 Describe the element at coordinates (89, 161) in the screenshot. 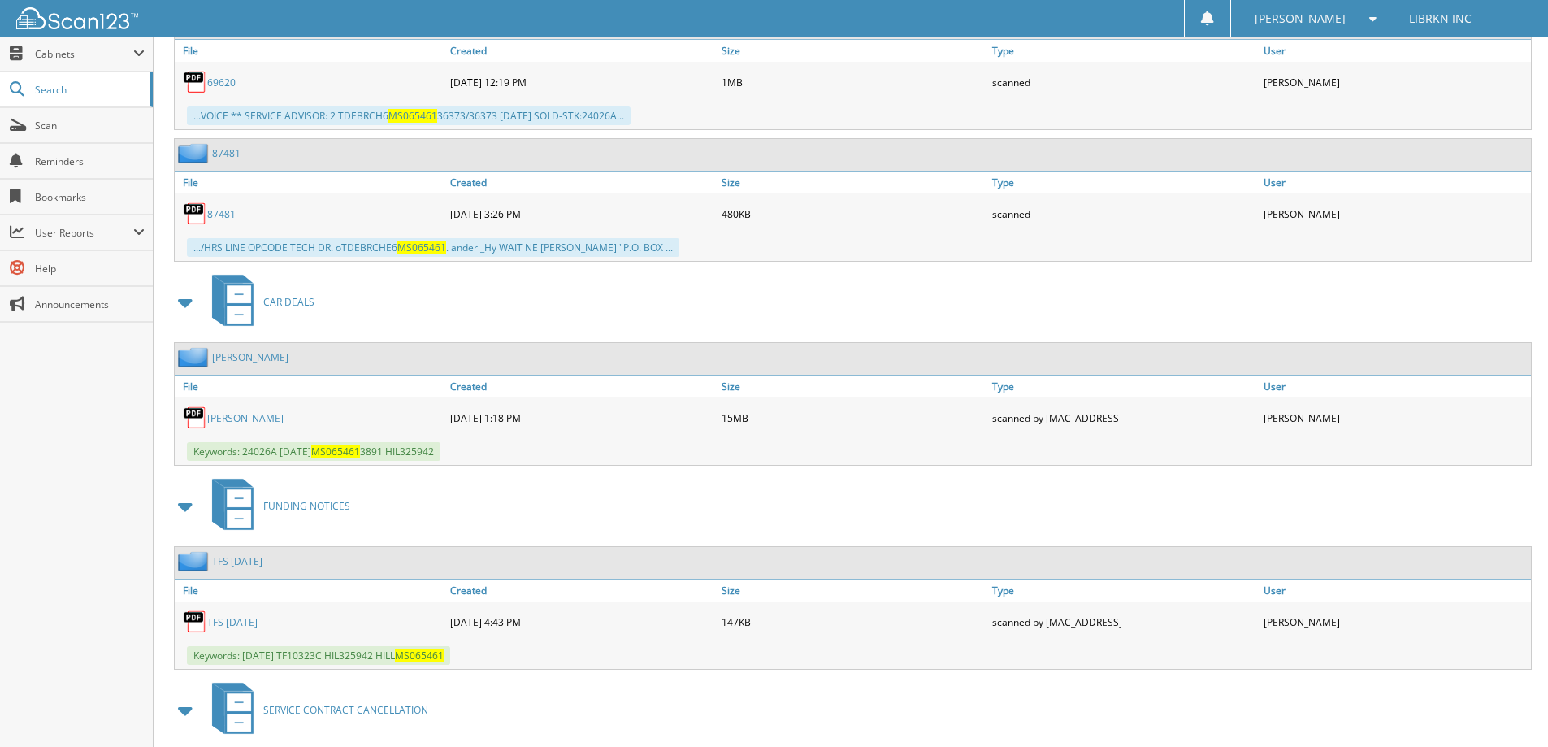

I see `span: Reminders` at that location.